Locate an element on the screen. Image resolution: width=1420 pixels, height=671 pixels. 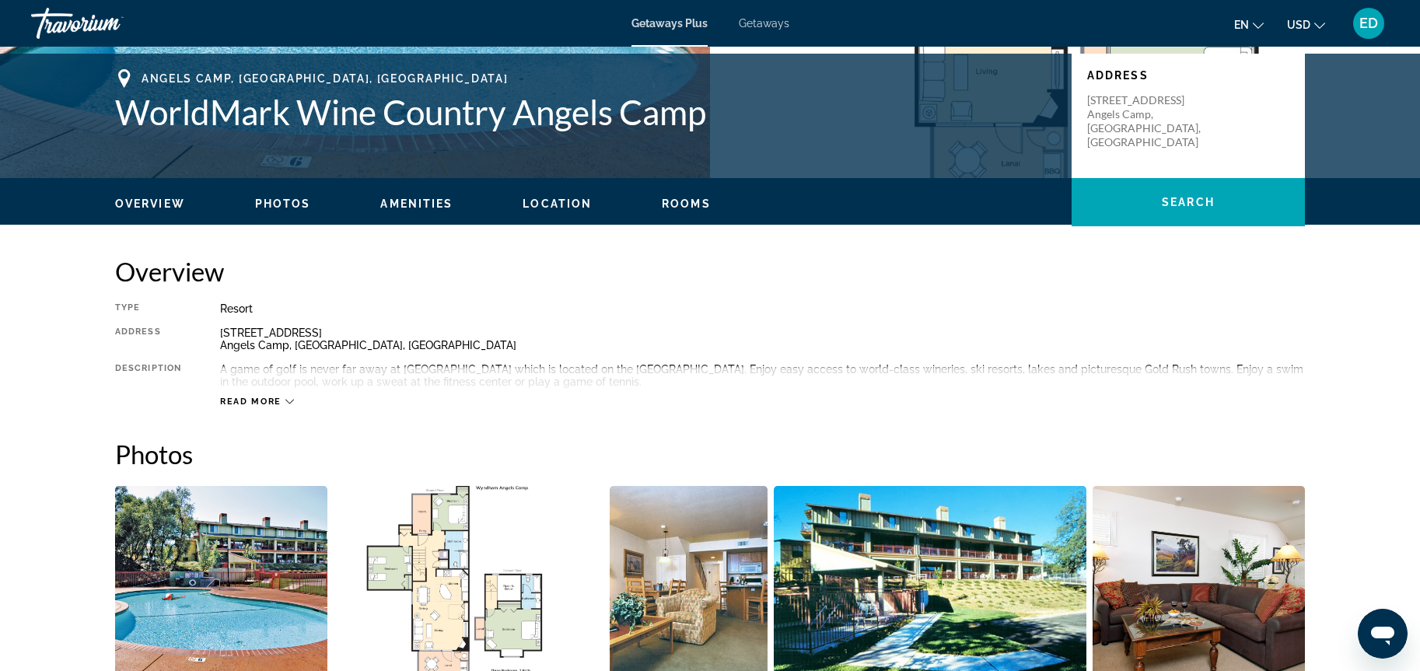
div: Resort is located at coordinates (762, 309).